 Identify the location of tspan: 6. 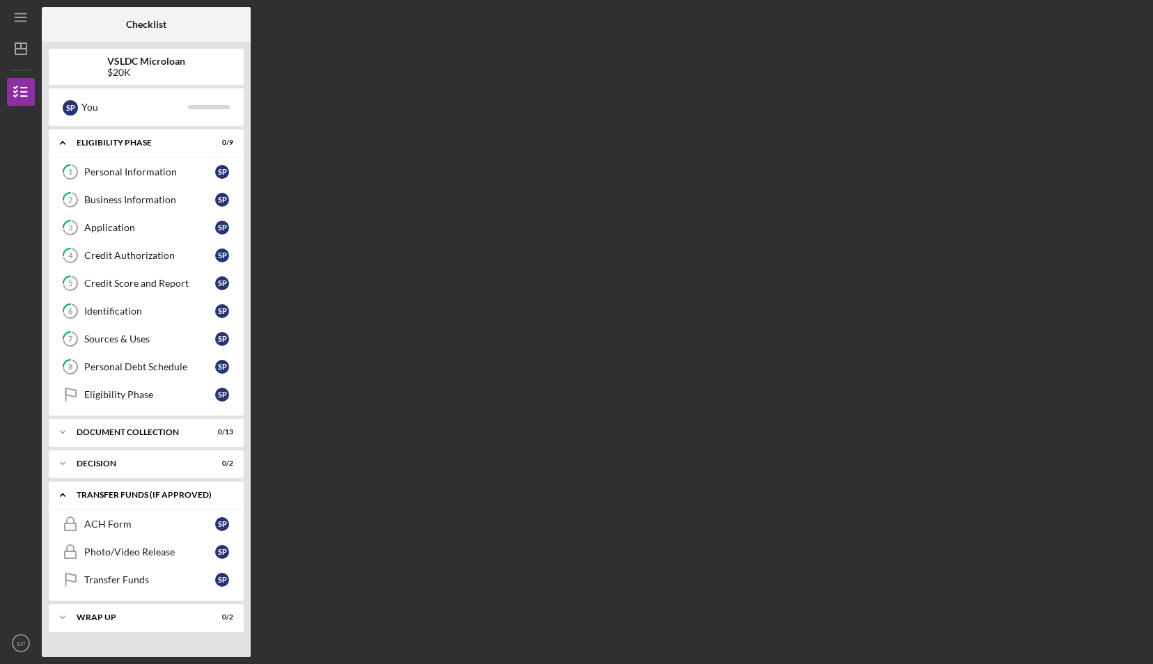
(70, 311).